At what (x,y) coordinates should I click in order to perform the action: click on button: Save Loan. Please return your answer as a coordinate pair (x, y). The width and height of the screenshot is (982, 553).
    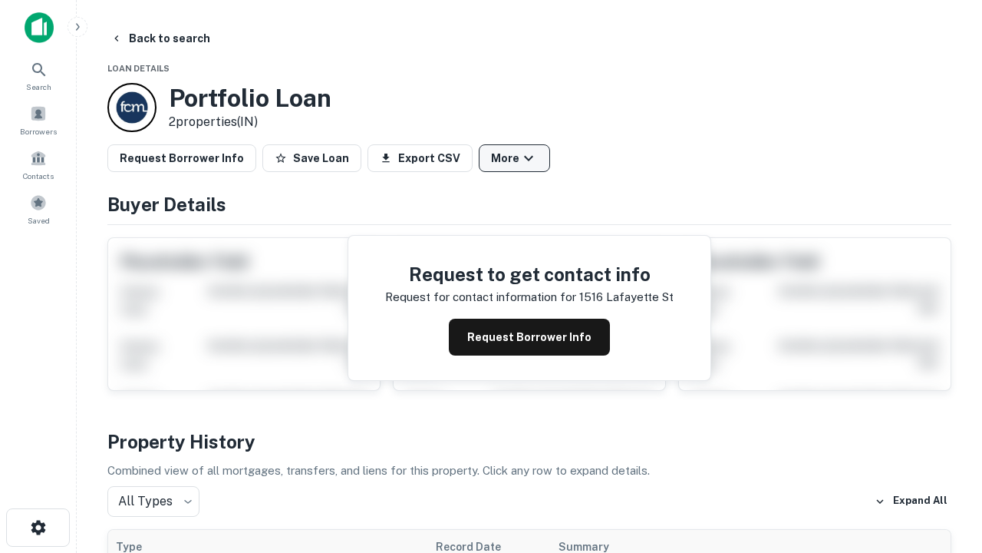
    Looking at the image, I should click on (312, 158).